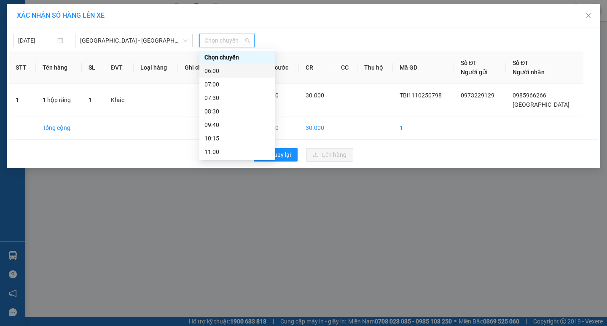 The image size is (607, 326). What do you see at coordinates (119, 67) in the screenshot?
I see `th: ĐVT` at bounding box center [119, 67].